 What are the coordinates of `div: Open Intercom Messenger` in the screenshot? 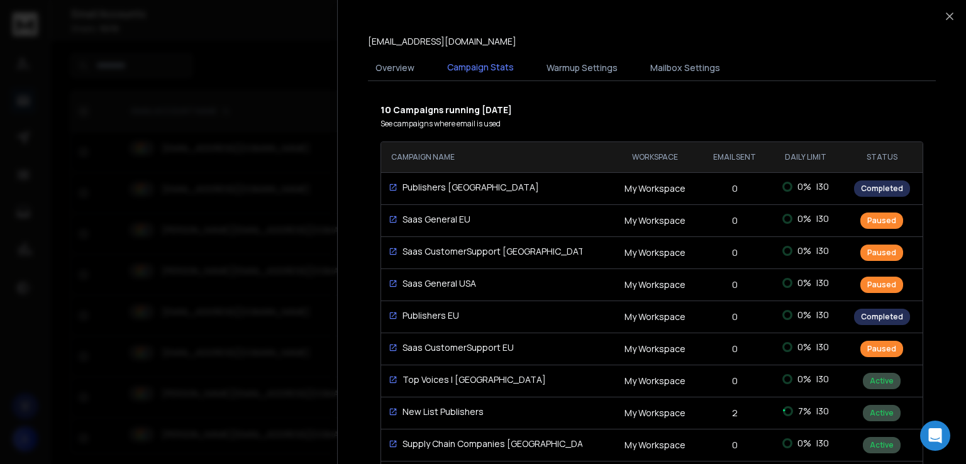 It's located at (935, 436).